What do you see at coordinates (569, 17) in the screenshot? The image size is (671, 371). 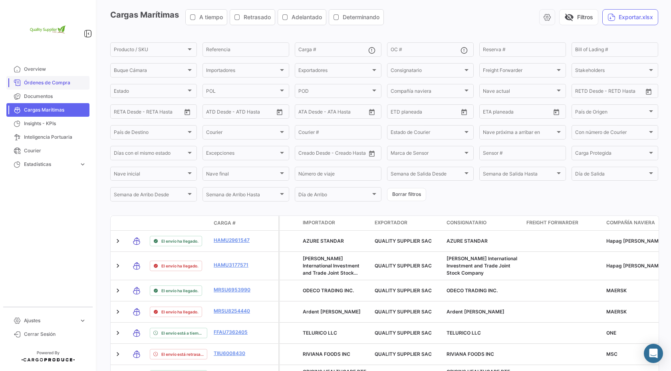 I see `span: visibility_off` at bounding box center [569, 17].